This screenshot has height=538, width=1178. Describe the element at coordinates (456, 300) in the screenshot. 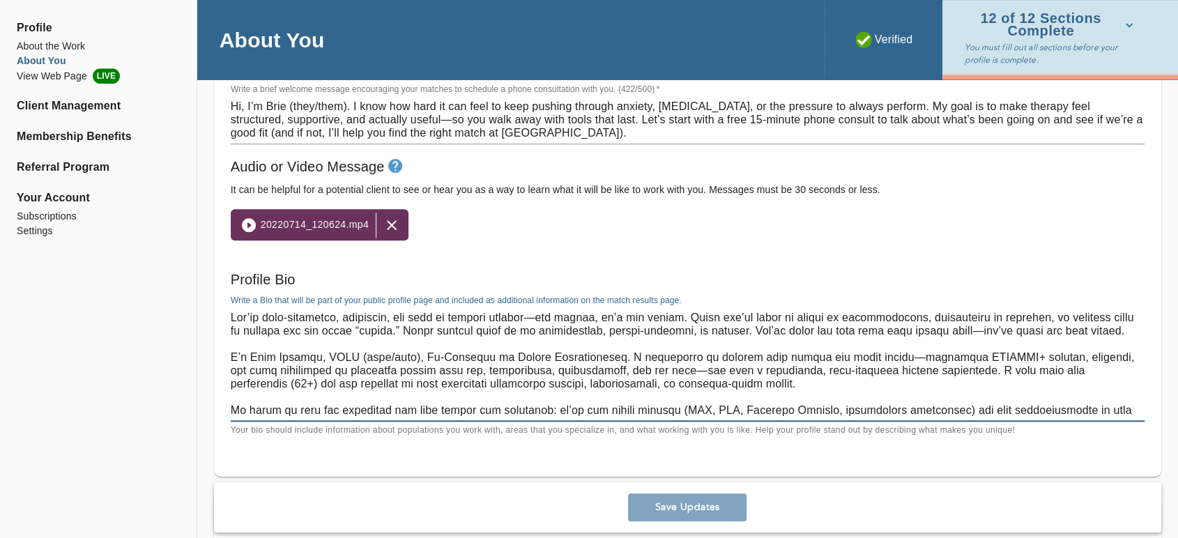

I see `label: Write a Bio that will be part of your public profile page and included as additional information ...` at that location.